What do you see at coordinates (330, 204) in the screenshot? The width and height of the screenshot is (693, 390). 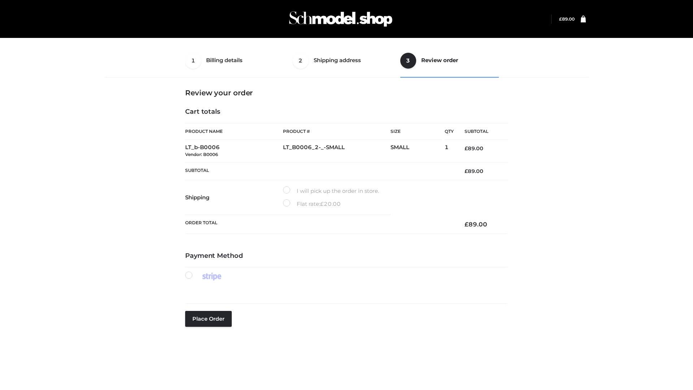 I see `bdi: 20.00` at bounding box center [330, 204].